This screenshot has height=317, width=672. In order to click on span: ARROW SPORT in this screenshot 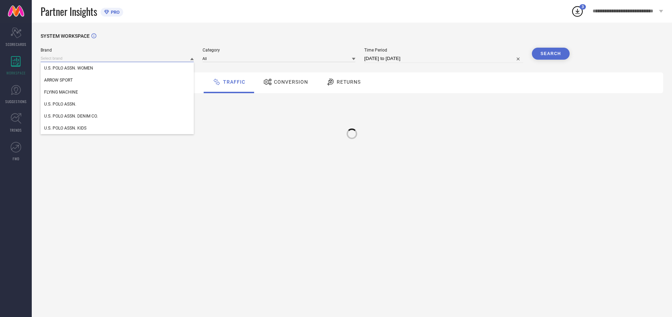, I will do `click(58, 80)`.